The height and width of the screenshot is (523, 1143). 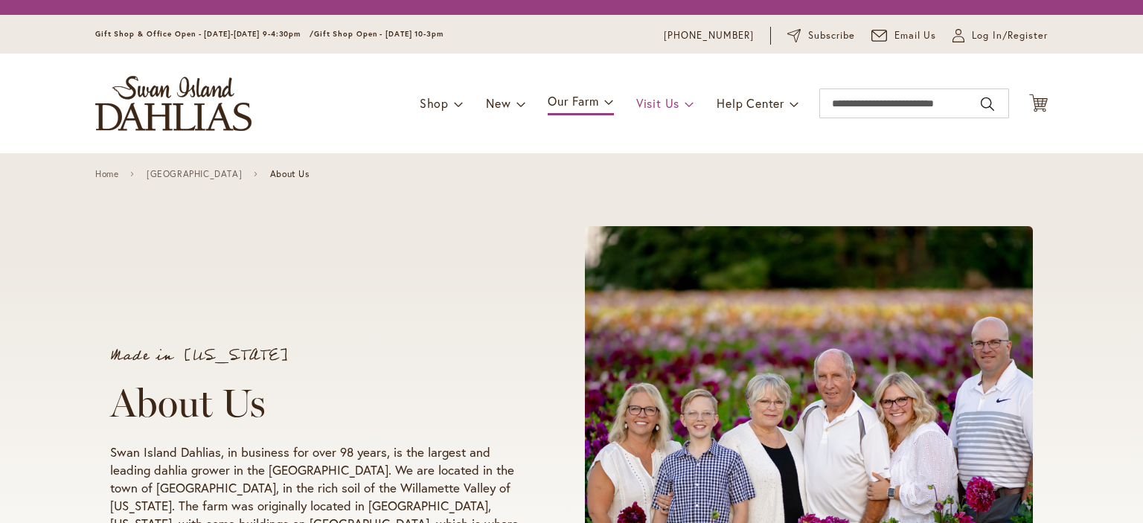 I want to click on a: Home, so click(x=106, y=174).